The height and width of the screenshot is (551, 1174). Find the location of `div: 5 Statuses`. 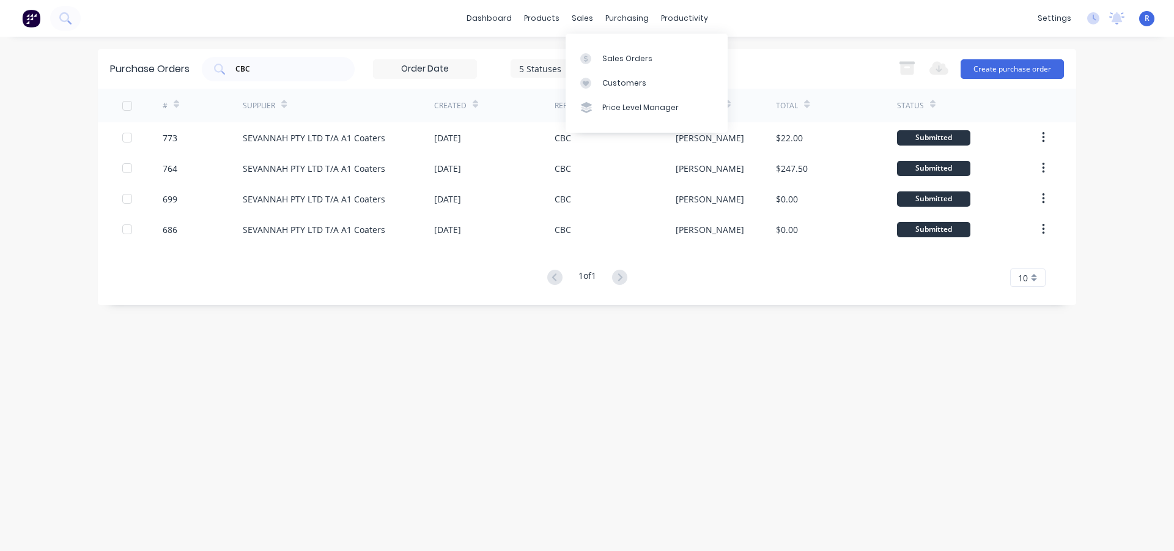

div: 5 Statuses is located at coordinates (563, 68).